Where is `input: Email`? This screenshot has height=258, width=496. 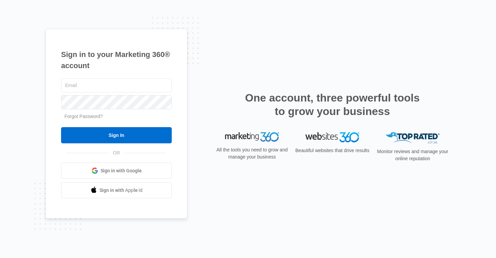
input: Email is located at coordinates (116, 85).